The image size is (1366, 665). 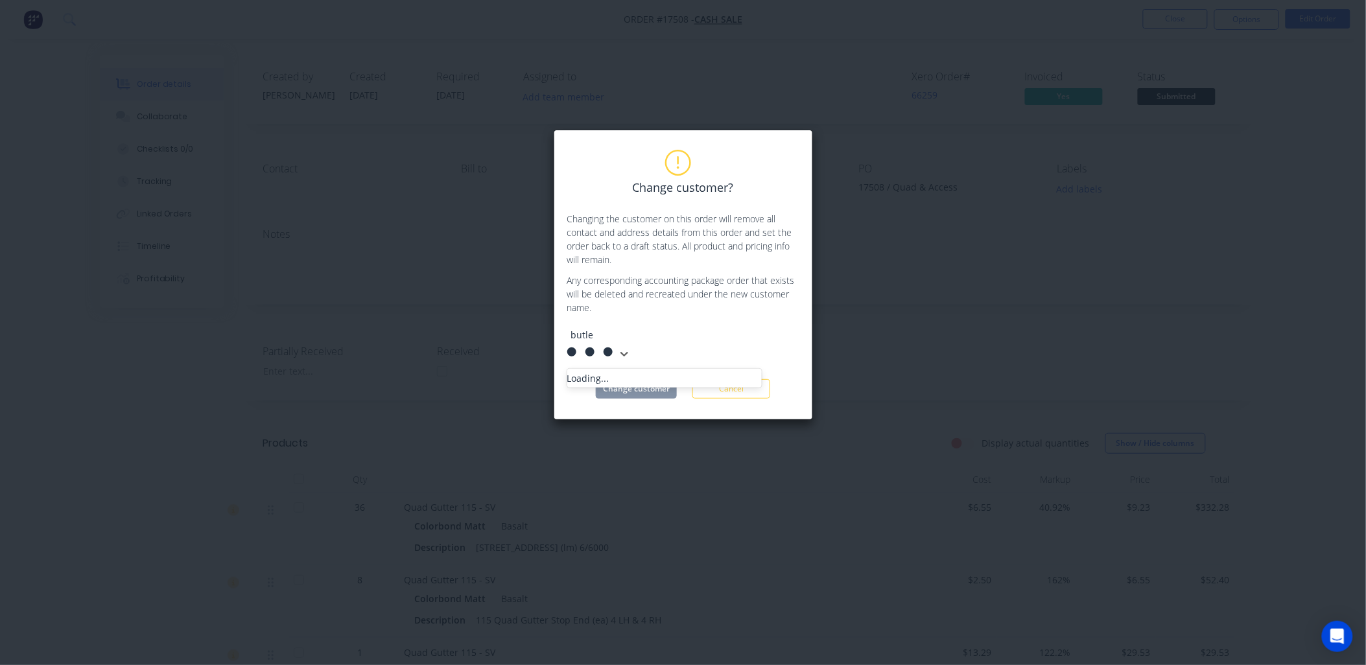 What do you see at coordinates (636, 389) in the screenshot?
I see `button: Change customer` at bounding box center [636, 389].